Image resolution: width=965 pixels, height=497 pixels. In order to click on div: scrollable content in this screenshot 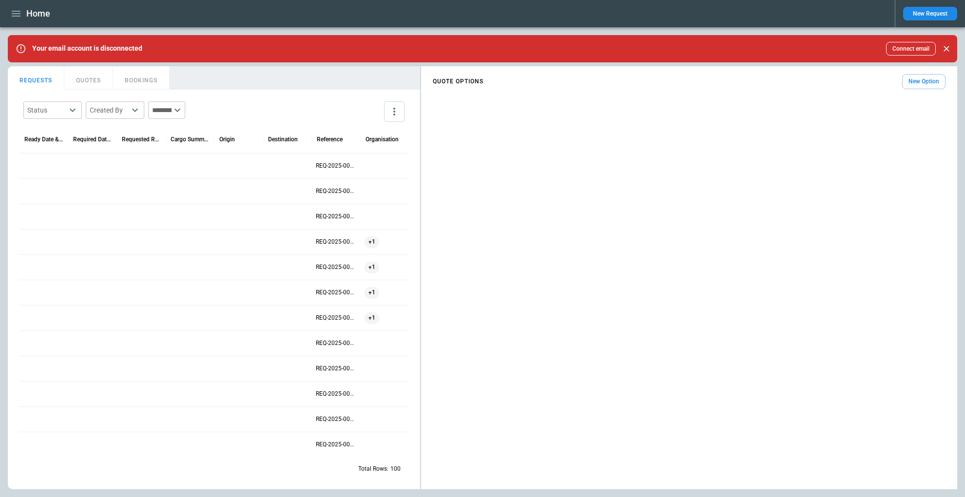, I will do `click(689, 81)`.